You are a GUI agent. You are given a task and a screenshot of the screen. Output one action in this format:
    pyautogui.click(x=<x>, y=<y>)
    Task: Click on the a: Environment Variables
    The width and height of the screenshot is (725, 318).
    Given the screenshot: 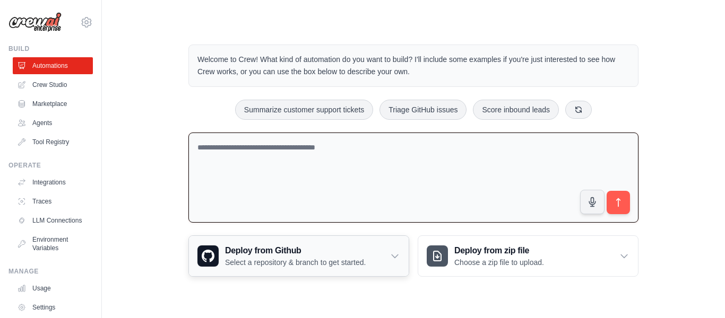 What is the action you would take?
    pyautogui.click(x=53, y=244)
    